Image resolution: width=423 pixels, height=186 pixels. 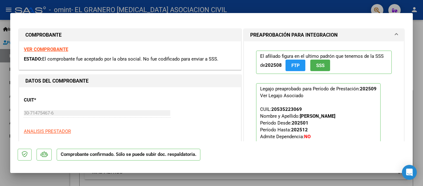 I want to click on p: El afiliado figura en el ultimo padrón que tenemos de la SSS de, so click(x=324, y=62).